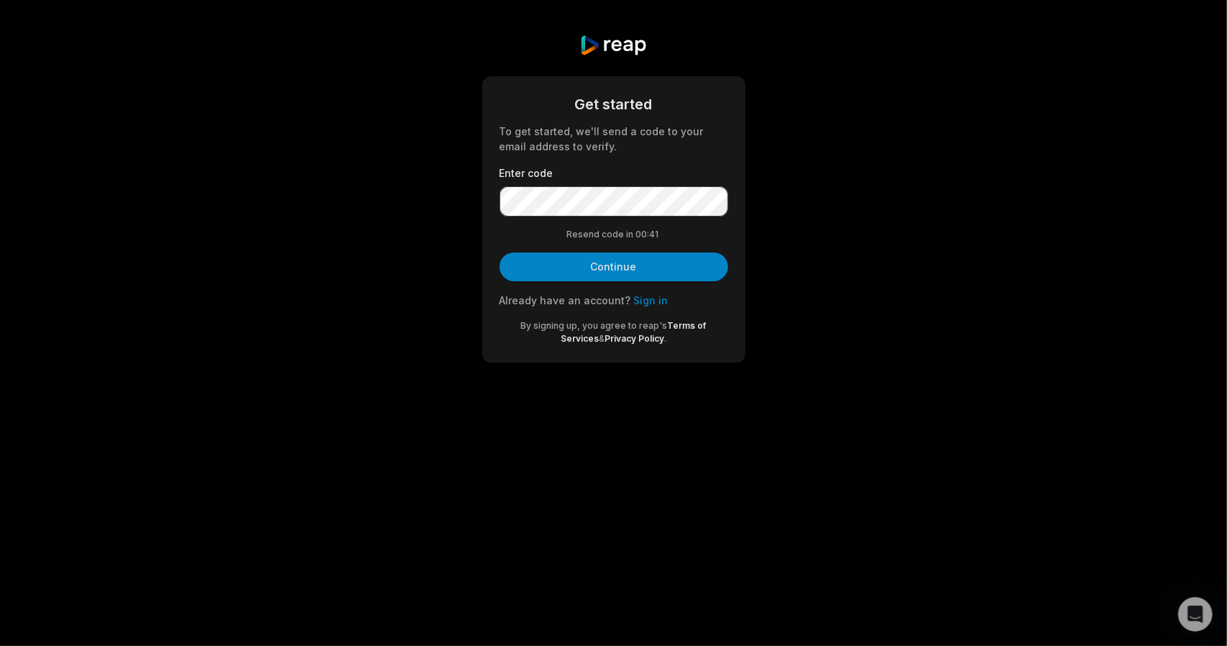  I want to click on button: Continue, so click(614, 267).